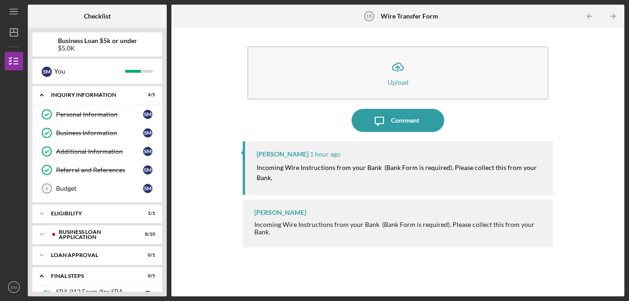 The width and height of the screenshot is (629, 301). What do you see at coordinates (147, 276) in the screenshot?
I see `div: 0 / 5` at bounding box center [147, 276].